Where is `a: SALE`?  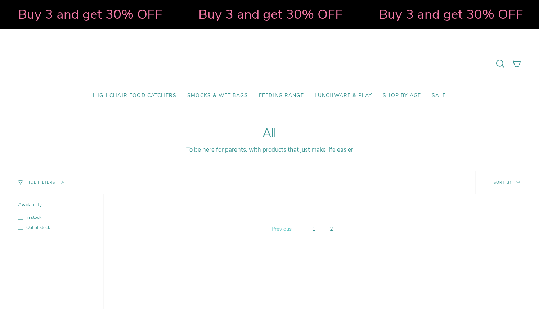 a: SALE is located at coordinates (439, 96).